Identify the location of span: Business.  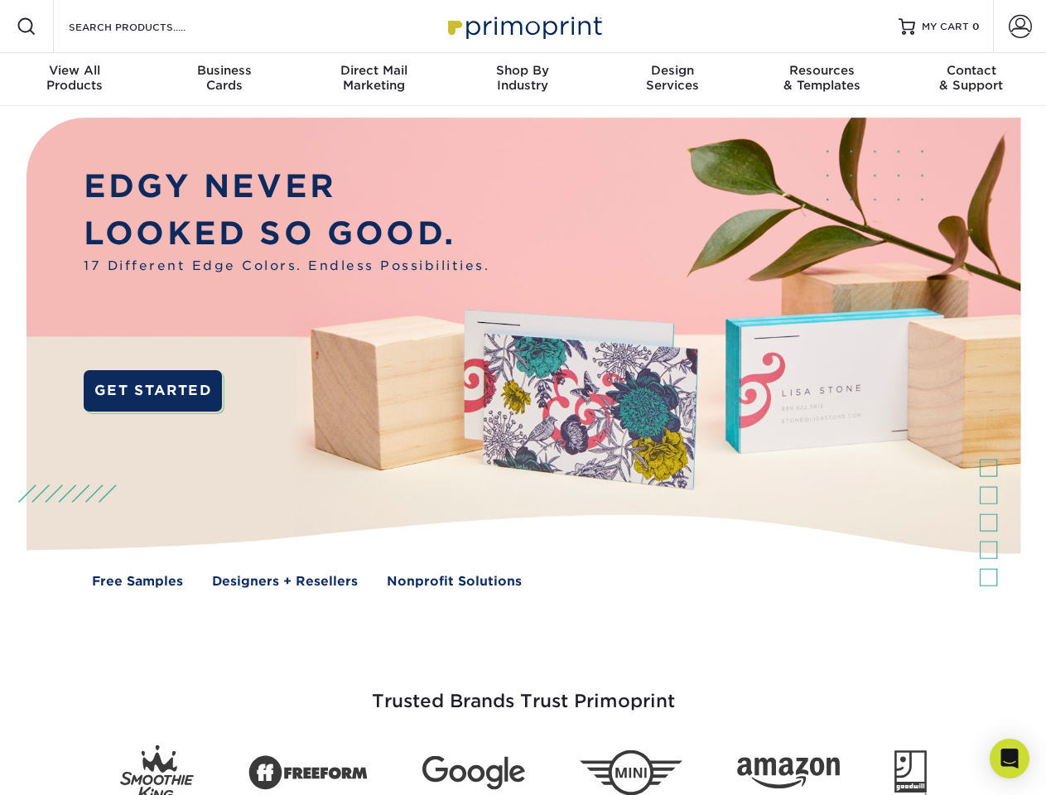
(224, 70).